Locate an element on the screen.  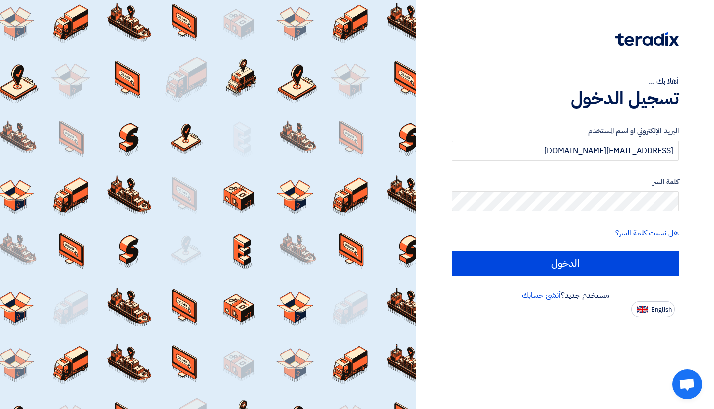
span: English is located at coordinates (661, 310).